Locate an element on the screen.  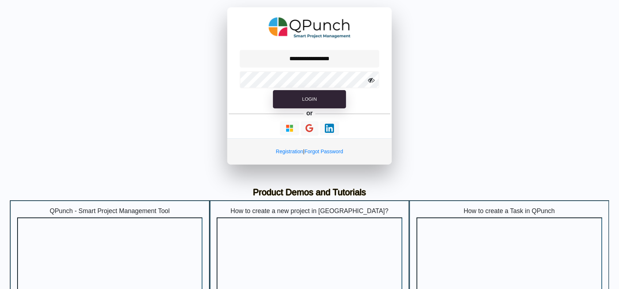
button: Continue With Microsoft Azure is located at coordinates (289, 128).